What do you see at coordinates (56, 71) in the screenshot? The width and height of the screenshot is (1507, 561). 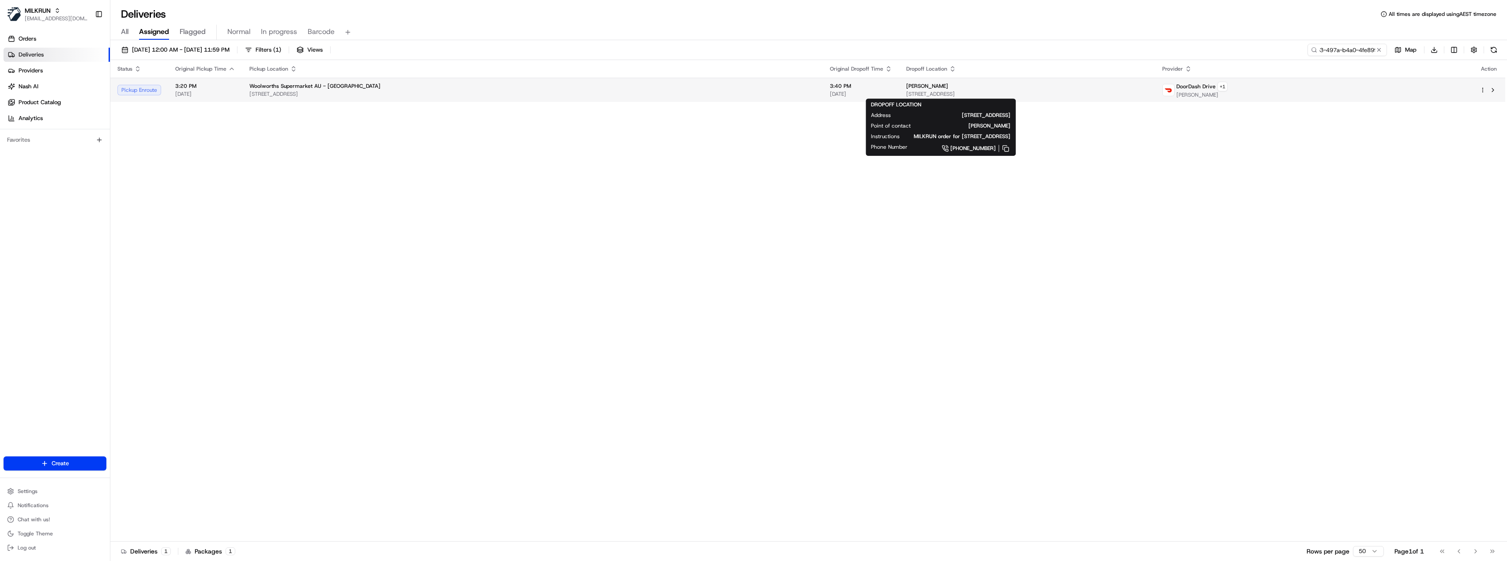 I see `a: Providers` at bounding box center [56, 71].